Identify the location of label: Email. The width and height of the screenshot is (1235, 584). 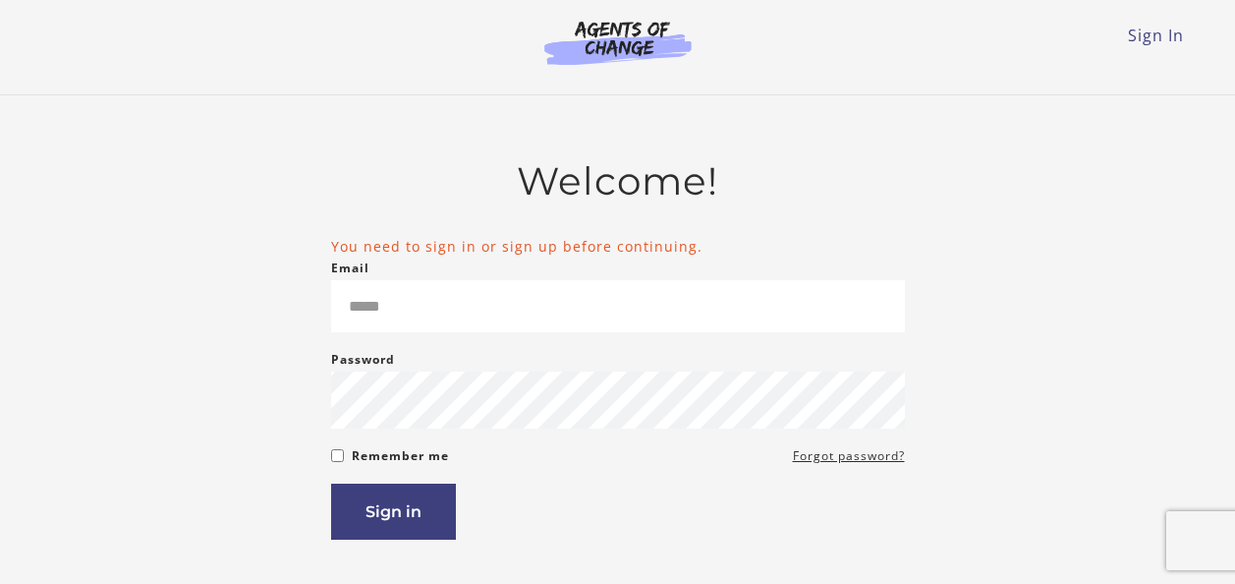
(350, 268).